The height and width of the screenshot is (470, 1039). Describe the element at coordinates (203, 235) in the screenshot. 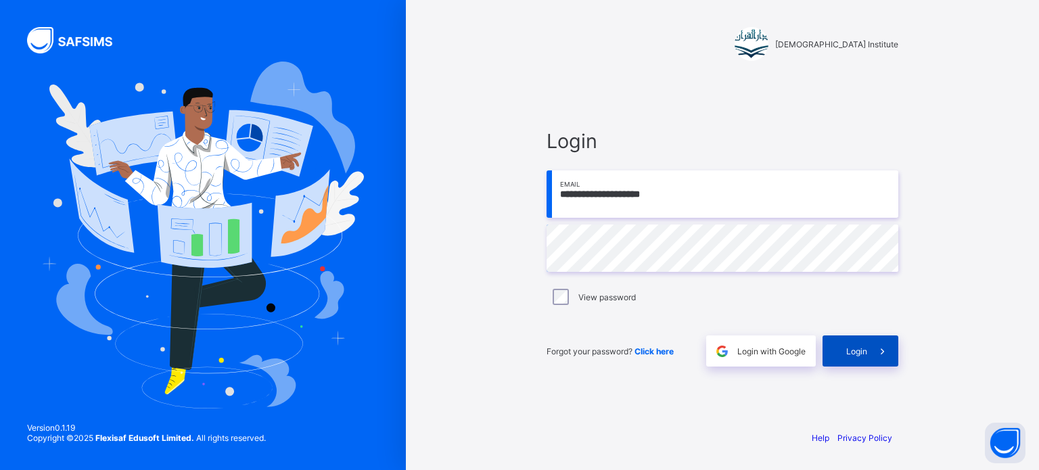

I see `img: Hero Image` at that location.